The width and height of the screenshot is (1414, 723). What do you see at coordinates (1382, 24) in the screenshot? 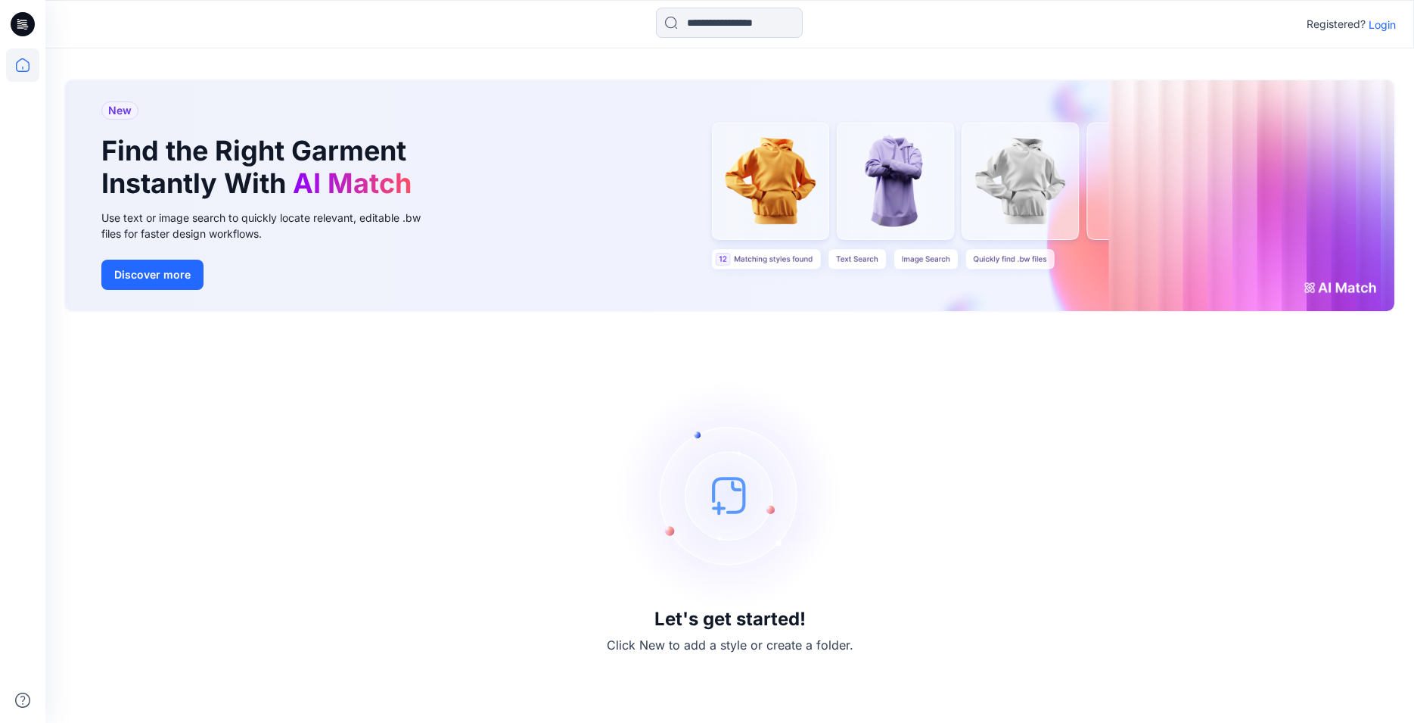
I see `p: Login` at bounding box center [1382, 24].